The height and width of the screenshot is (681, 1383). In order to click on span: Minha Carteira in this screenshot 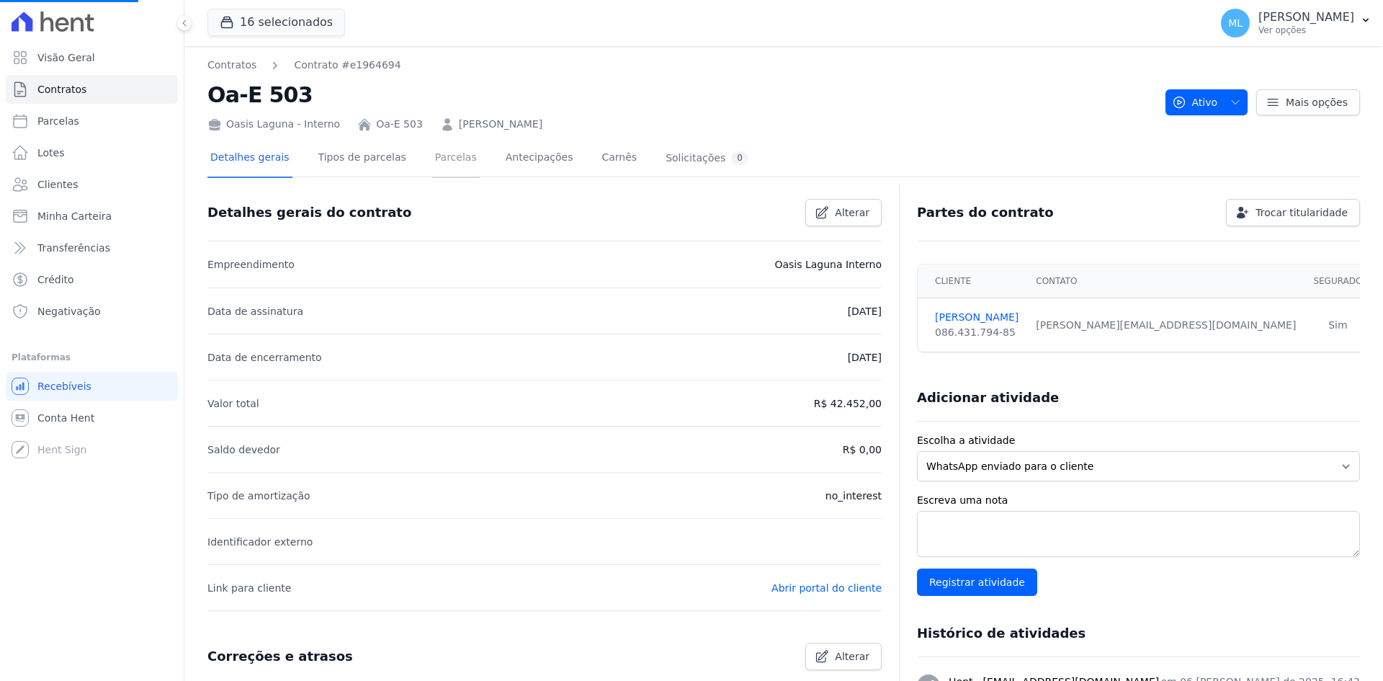, I will do `click(74, 216)`.